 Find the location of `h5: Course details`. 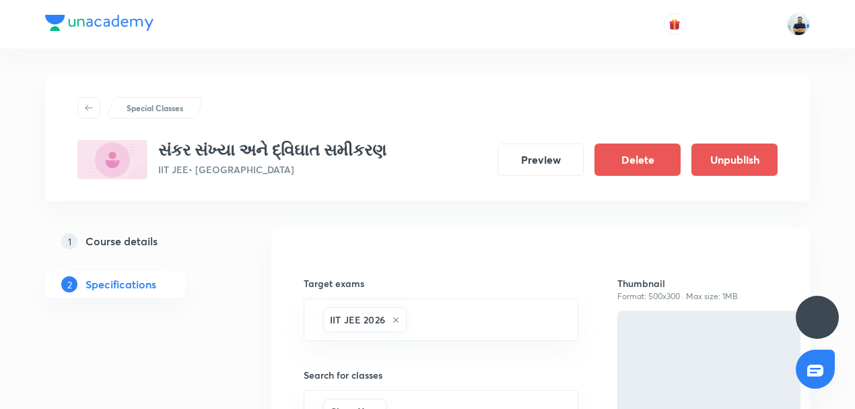

h5: Course details is located at coordinates (121, 241).